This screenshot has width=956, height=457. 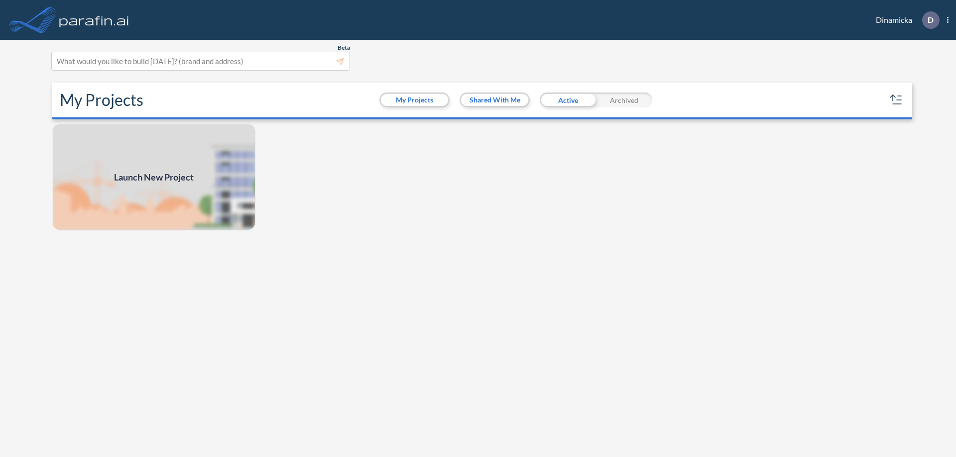 I want to click on div: Active, so click(x=567, y=100).